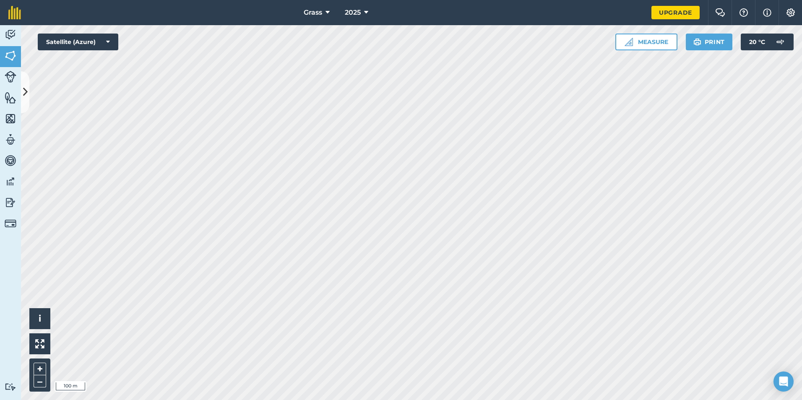 This screenshot has height=400, width=802. What do you see at coordinates (40, 319) in the screenshot?
I see `button: i` at bounding box center [40, 319].